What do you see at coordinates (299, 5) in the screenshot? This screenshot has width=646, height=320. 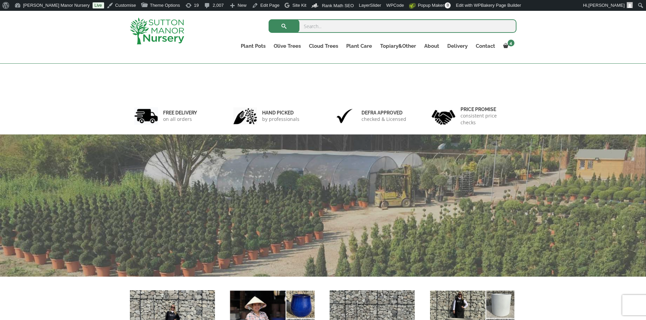 I see `span: Site Kit` at bounding box center [299, 5].